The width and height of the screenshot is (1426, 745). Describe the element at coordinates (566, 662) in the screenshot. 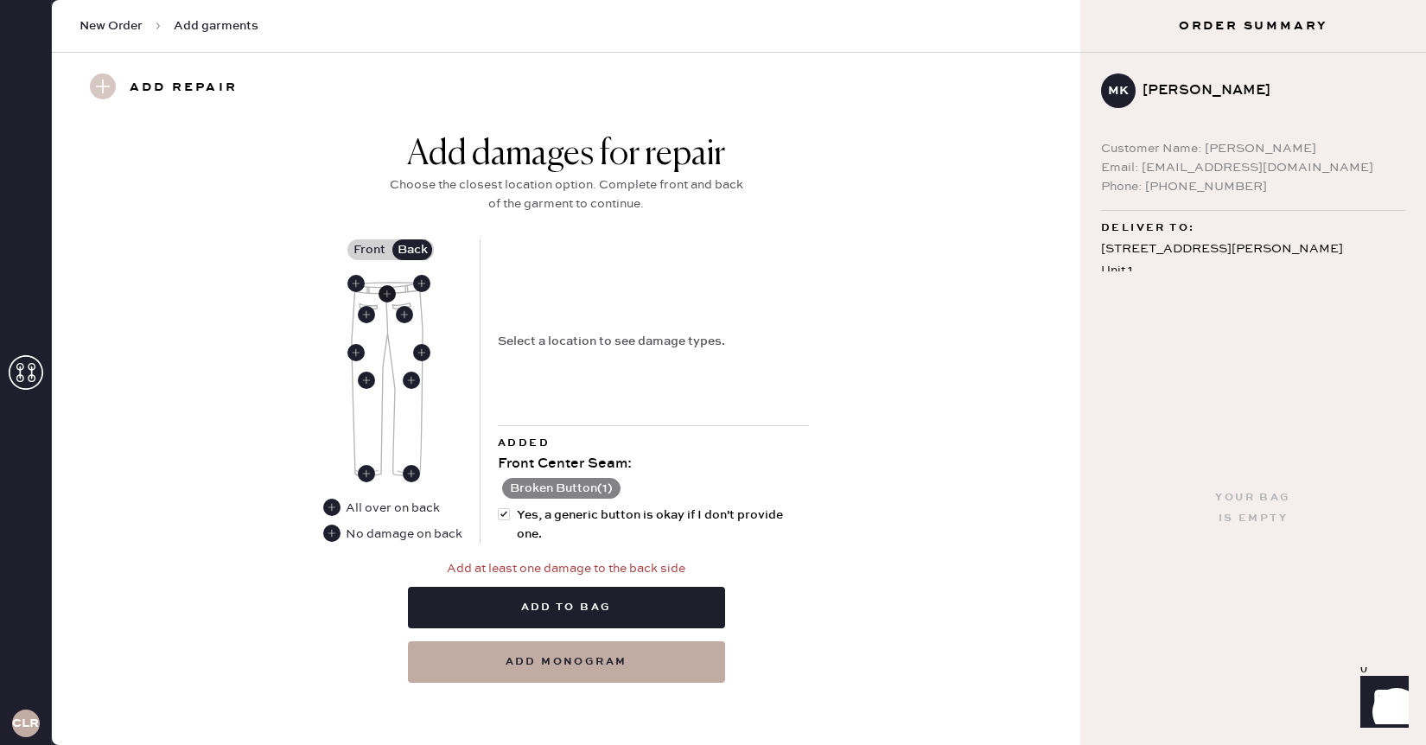

I see `button: add monogram` at that location.